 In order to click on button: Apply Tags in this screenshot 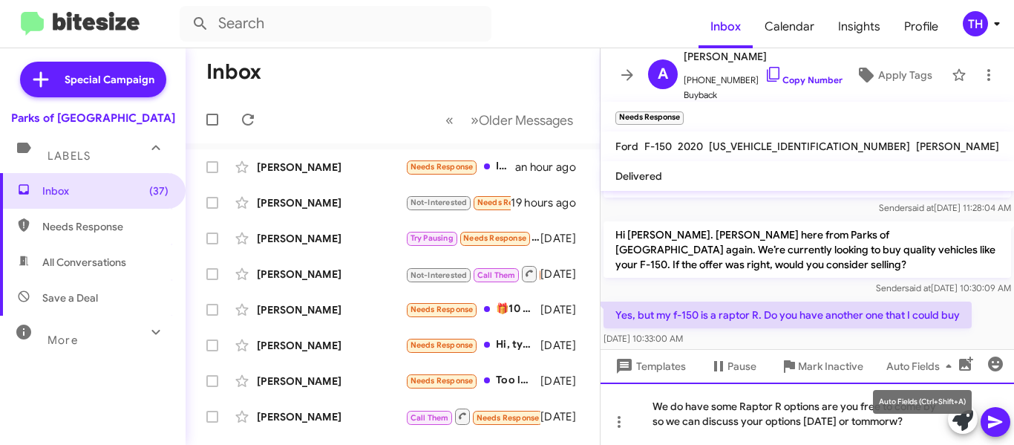, I will do `click(893, 75)`.